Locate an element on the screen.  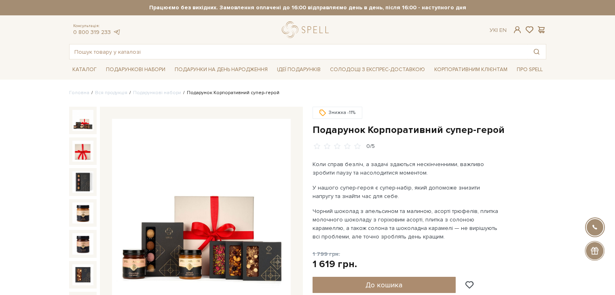
strong: Працюємо без вихідних. Замовлення оплачені до 16:00 відправляємо день в день, після 16:00 - насту... is located at coordinates (308, 8).